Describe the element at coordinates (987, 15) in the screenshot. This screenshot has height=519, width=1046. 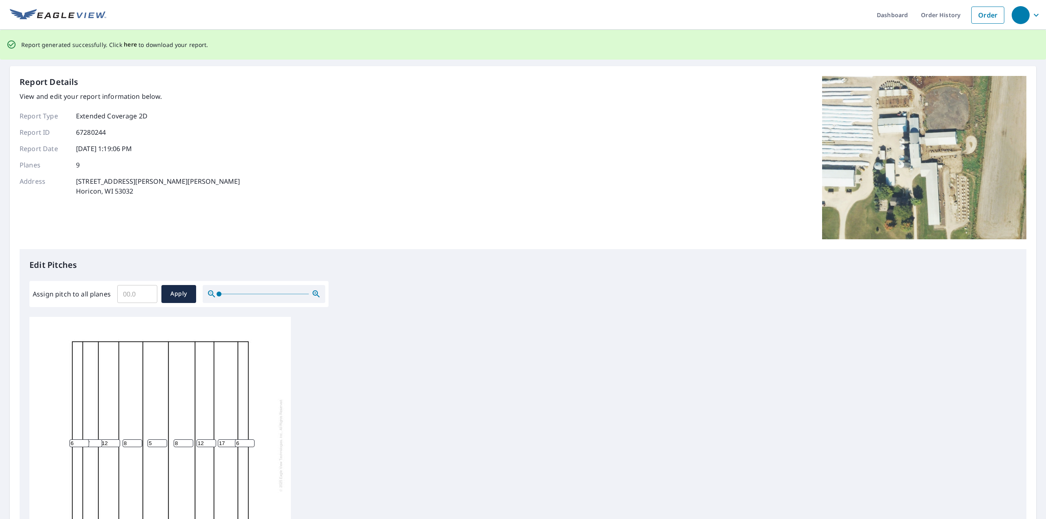
I see `a: Order` at that location.